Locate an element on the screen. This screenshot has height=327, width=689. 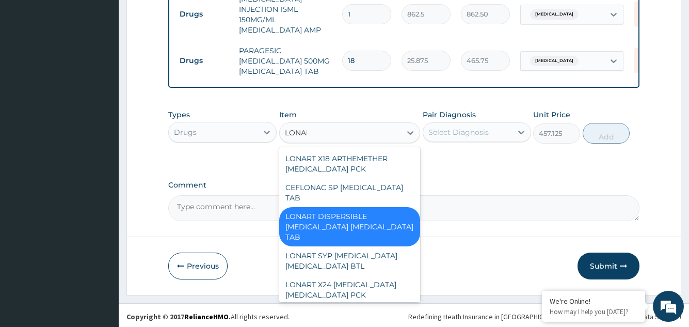
a: RelianceHMO is located at coordinates (206, 316).